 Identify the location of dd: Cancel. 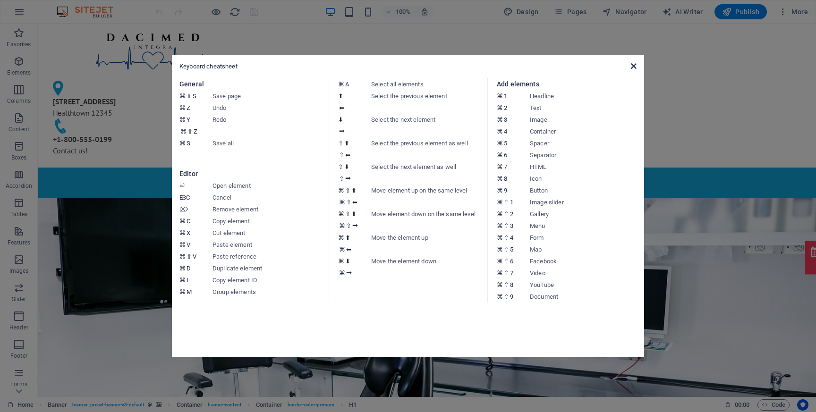
(268, 197).